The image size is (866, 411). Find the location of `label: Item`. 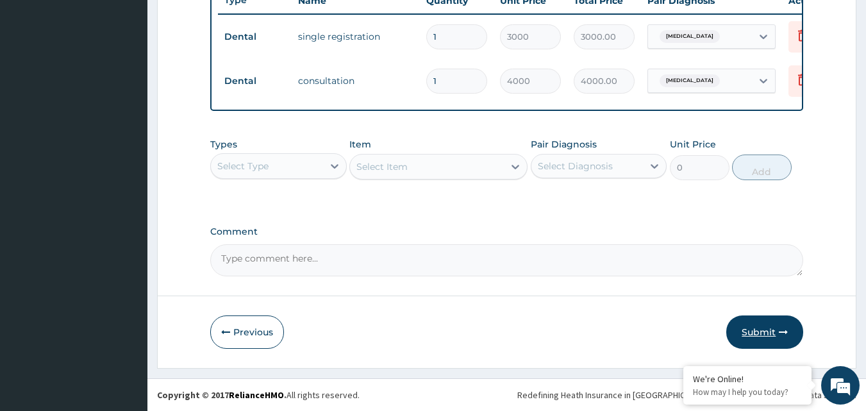

label: Item is located at coordinates (360, 144).